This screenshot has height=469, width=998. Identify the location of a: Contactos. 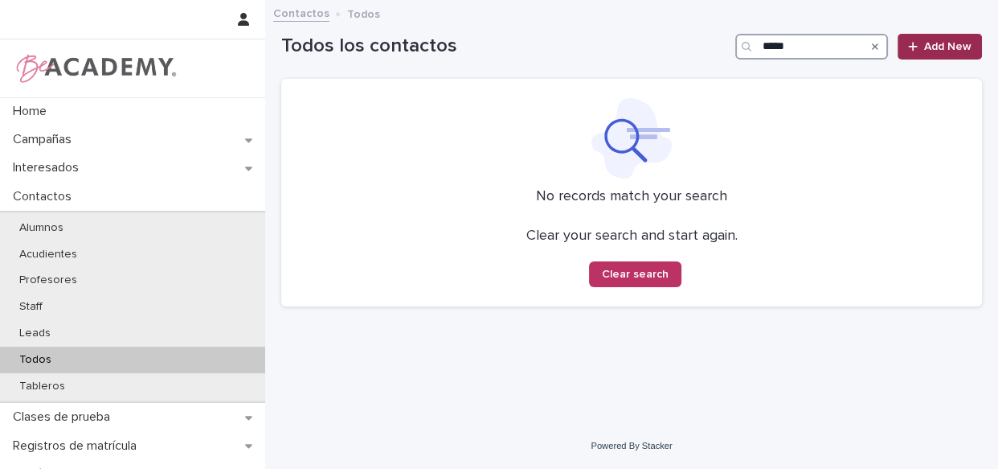
(301, 12).